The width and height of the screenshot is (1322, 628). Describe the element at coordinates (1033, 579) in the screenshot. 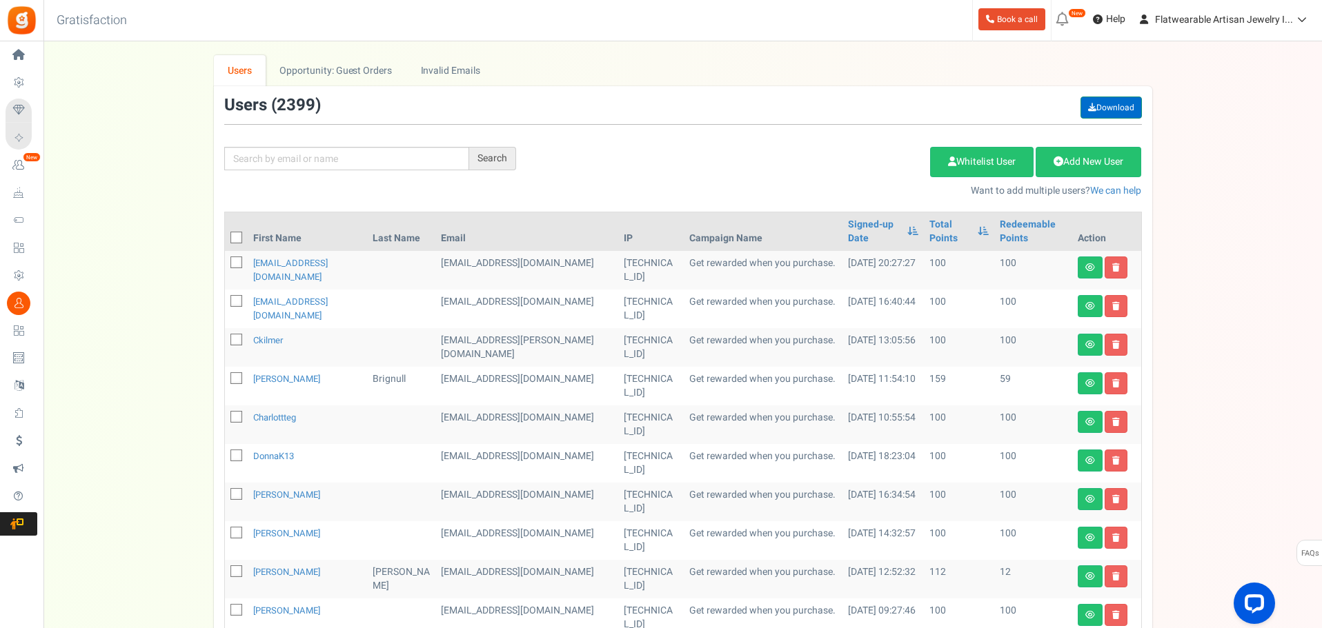

I see `td: 12` at that location.